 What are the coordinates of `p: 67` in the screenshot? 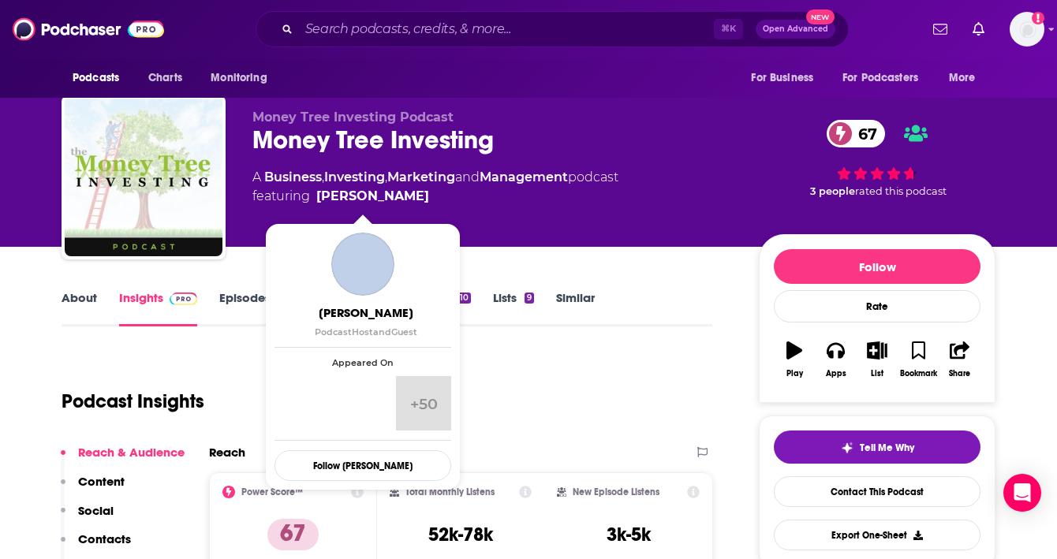 It's located at (293, 535).